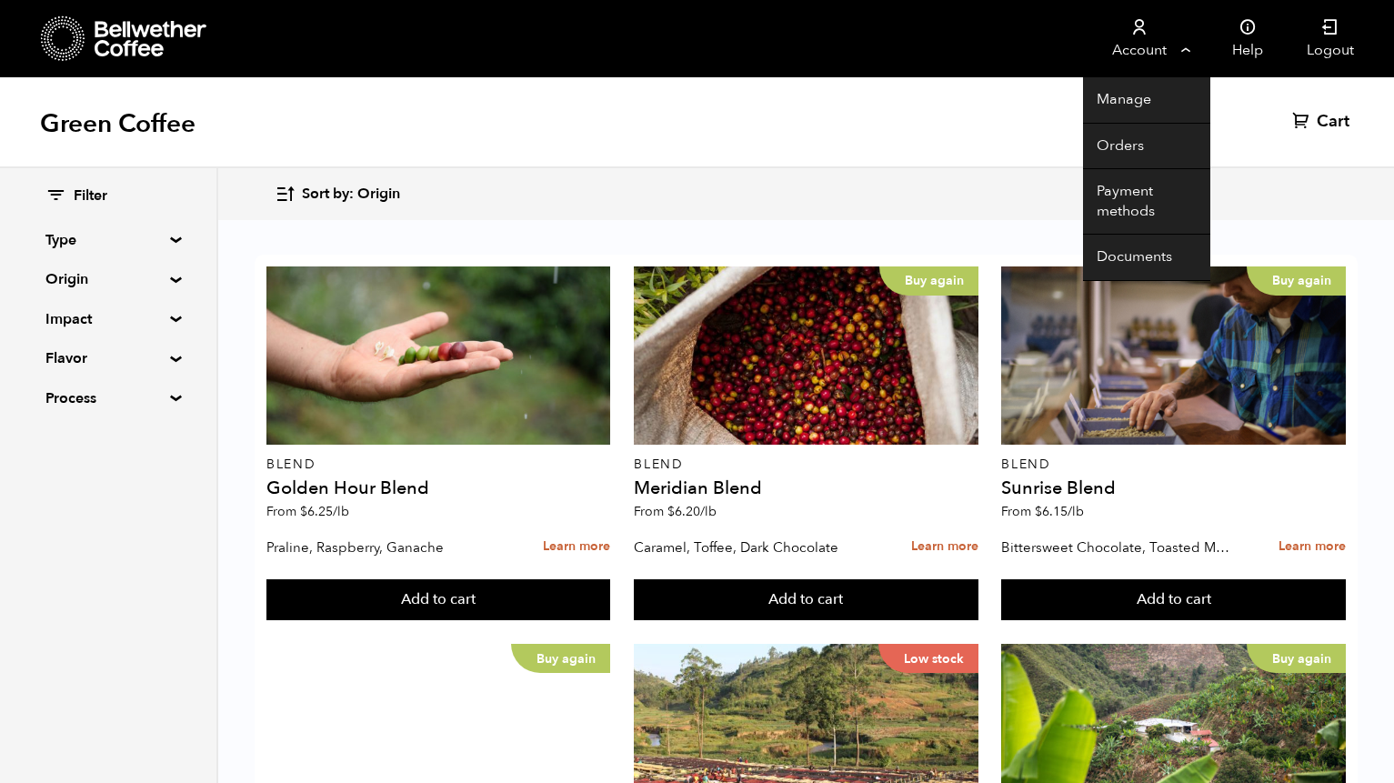  What do you see at coordinates (1333, 122) in the screenshot?
I see `span: Cart` at bounding box center [1333, 122].